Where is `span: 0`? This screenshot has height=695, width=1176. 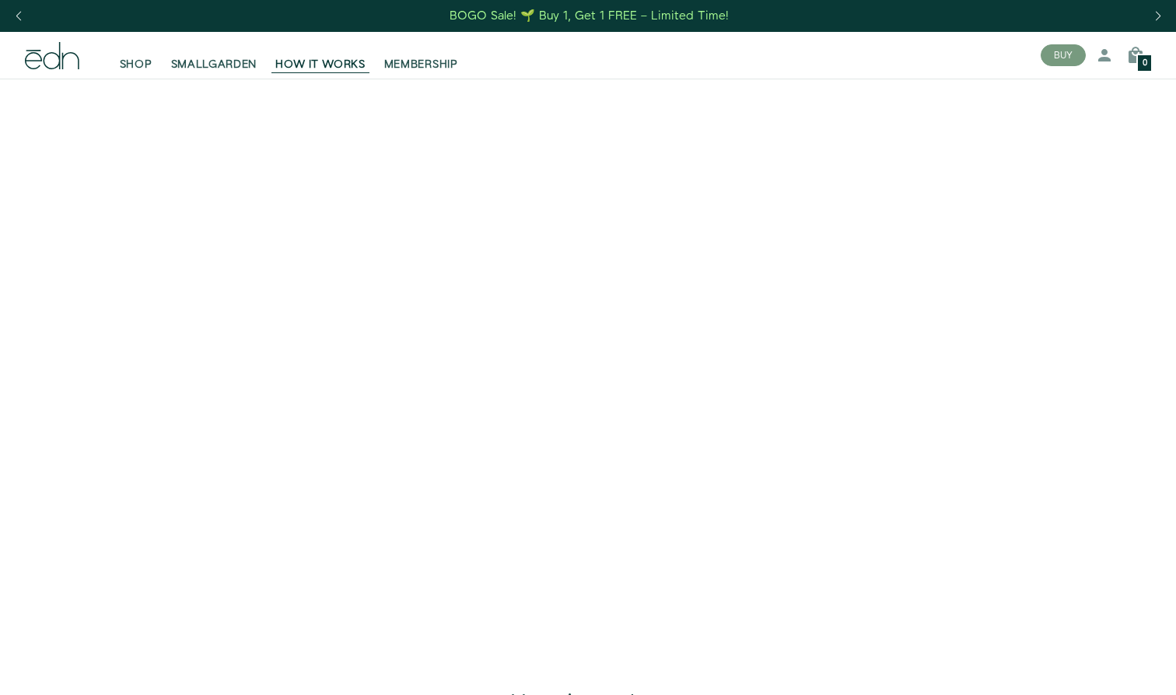
span: 0 is located at coordinates (1145, 63).